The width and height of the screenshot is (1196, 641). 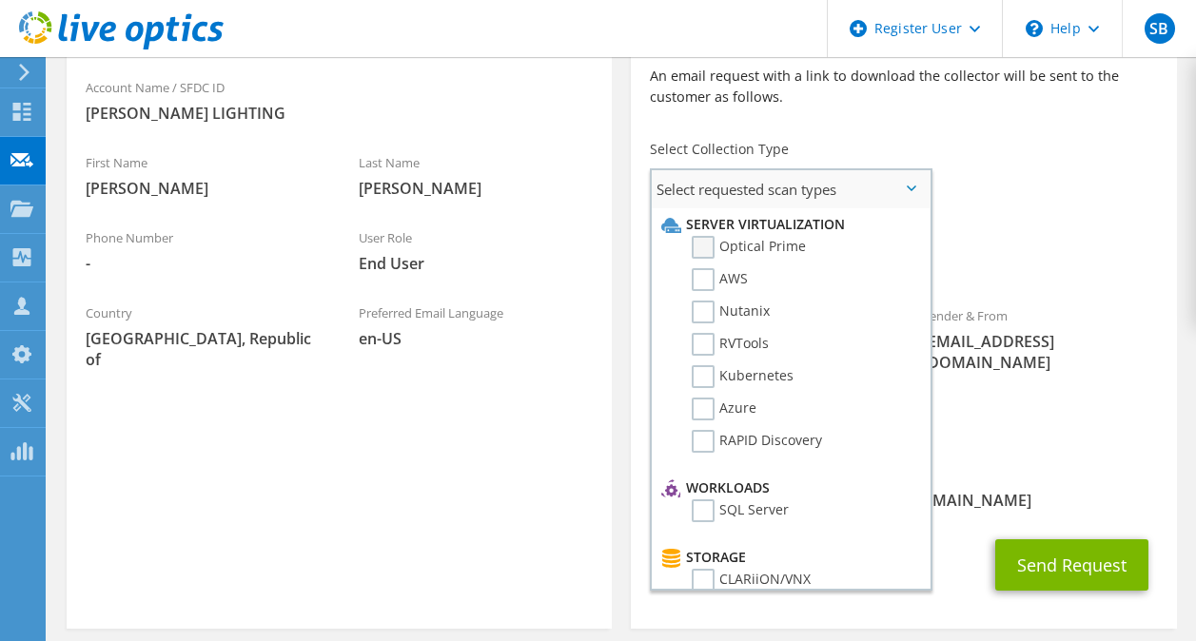 What do you see at coordinates (476, 175) in the screenshot?
I see `div: Last Name` at bounding box center [476, 175].